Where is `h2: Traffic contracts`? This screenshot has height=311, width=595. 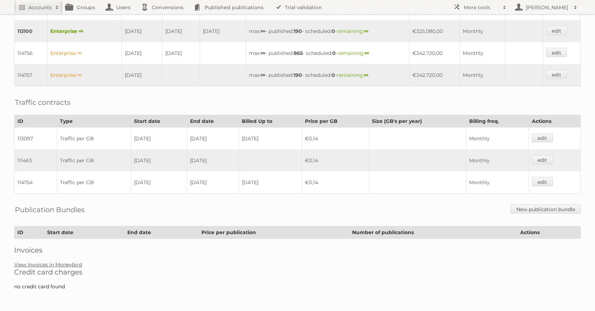
h2: Traffic contracts is located at coordinates (43, 102).